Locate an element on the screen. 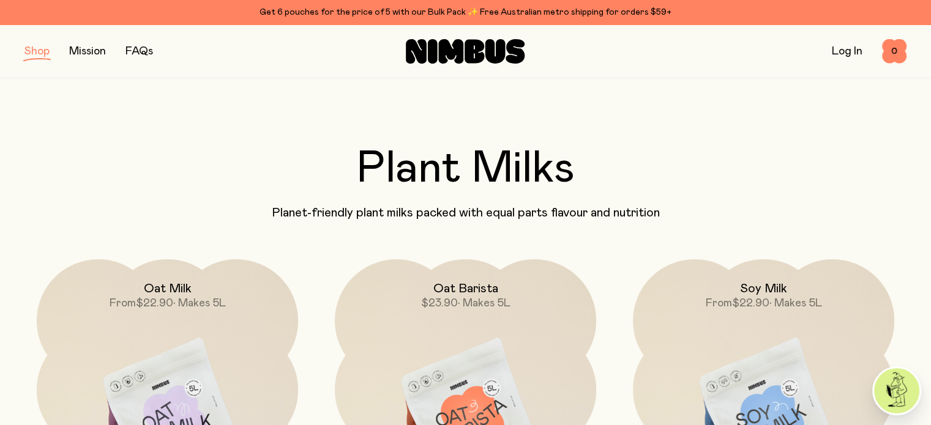 Image resolution: width=931 pixels, height=425 pixels. a: Log In is located at coordinates (847, 51).